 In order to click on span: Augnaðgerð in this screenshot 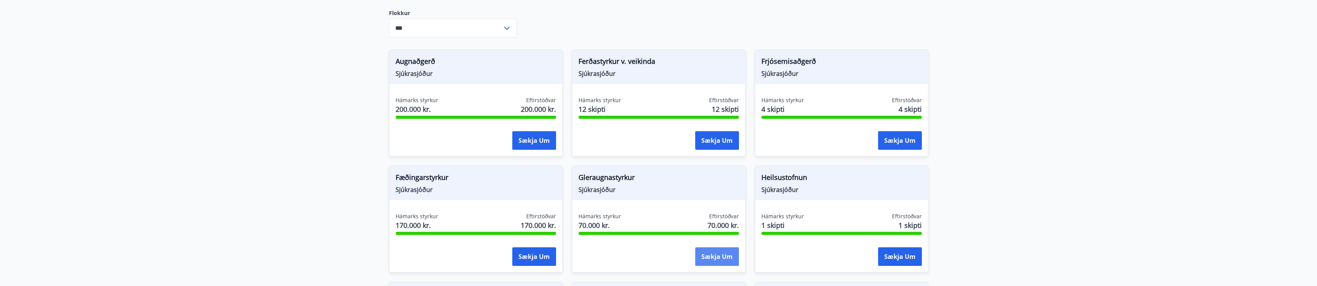, I will do `click(476, 63)`.